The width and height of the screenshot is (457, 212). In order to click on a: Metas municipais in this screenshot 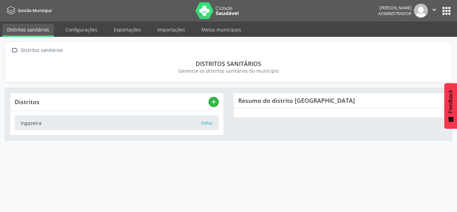, I will do `click(221, 29)`.